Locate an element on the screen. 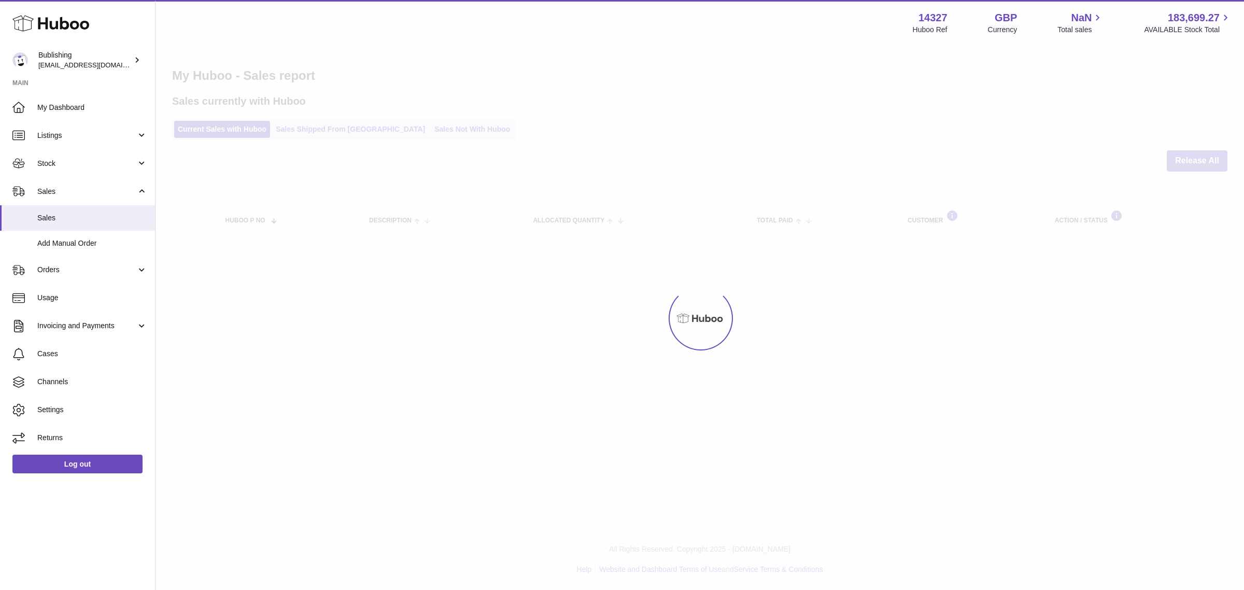 This screenshot has width=1244, height=590. strong: GBP is located at coordinates (1006, 18).